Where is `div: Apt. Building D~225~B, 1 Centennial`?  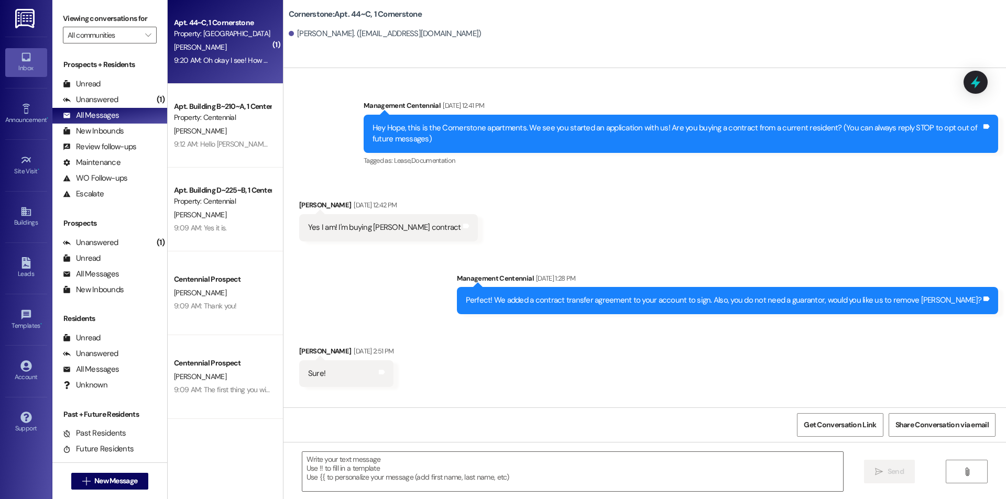 div: Apt. Building D~225~B, 1 Centennial is located at coordinates (222, 190).